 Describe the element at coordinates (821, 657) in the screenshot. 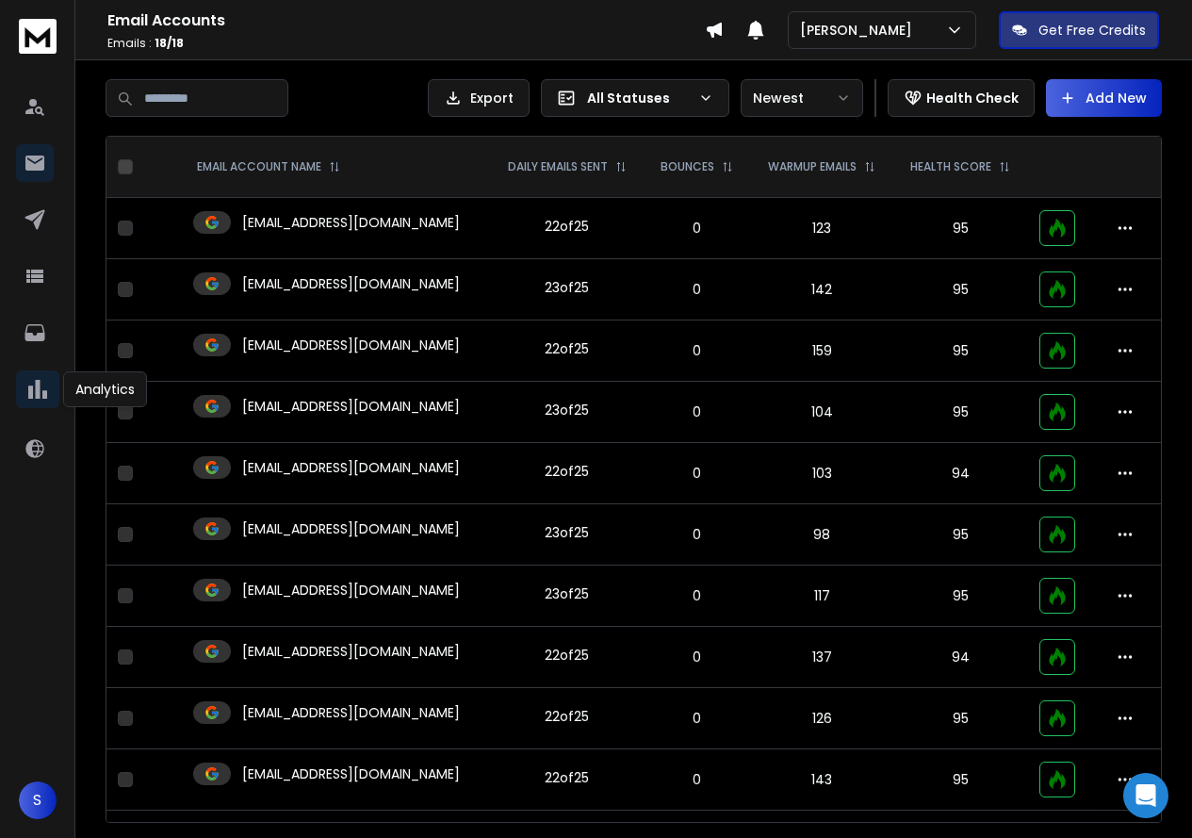

I see `td: 137` at that location.